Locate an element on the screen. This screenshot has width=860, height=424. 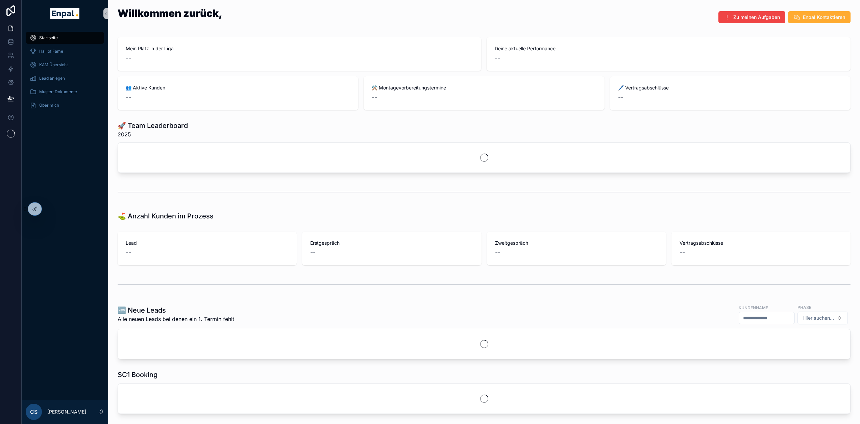
div: scrollable content is located at coordinates (65, 74).